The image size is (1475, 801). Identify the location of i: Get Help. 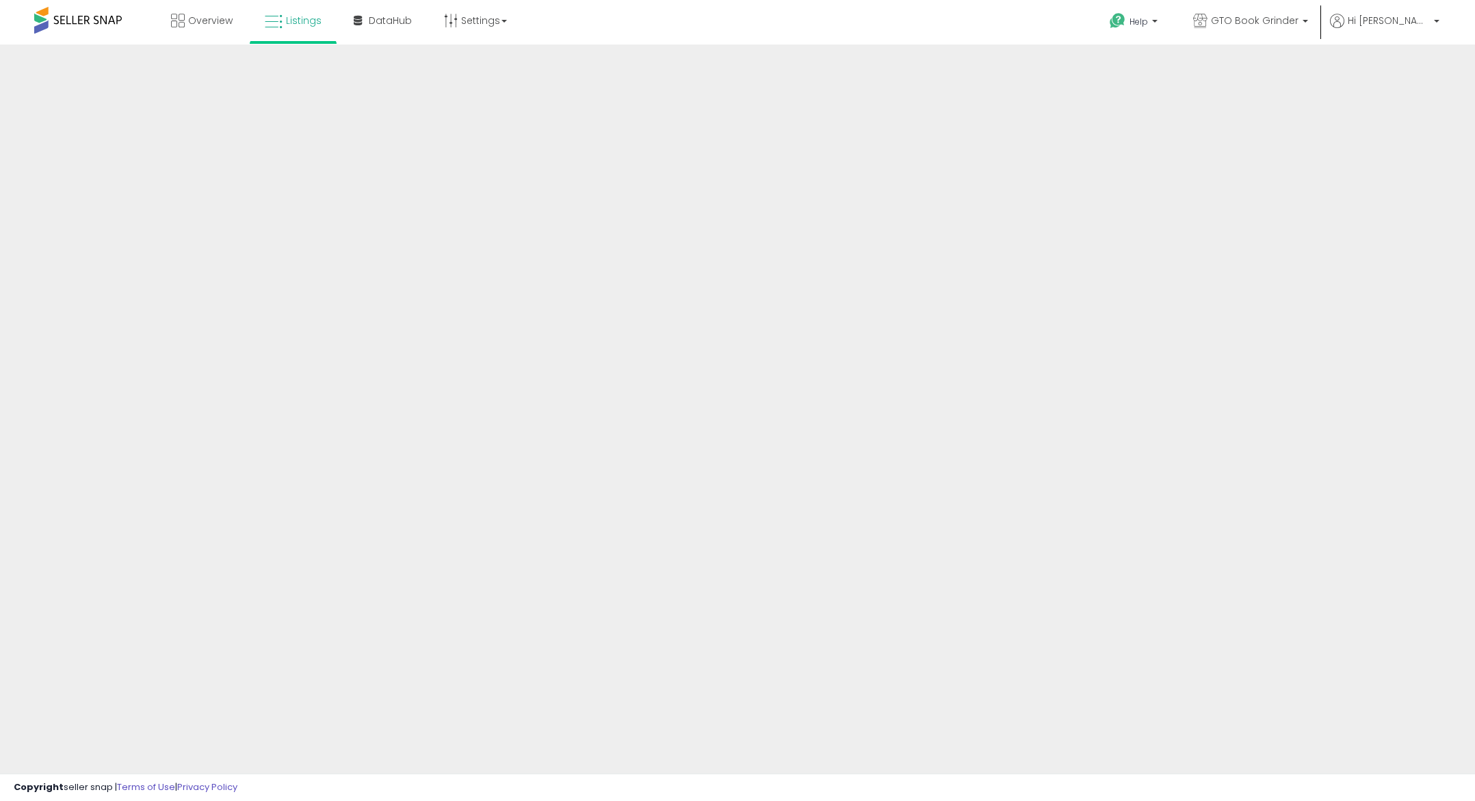
(1117, 21).